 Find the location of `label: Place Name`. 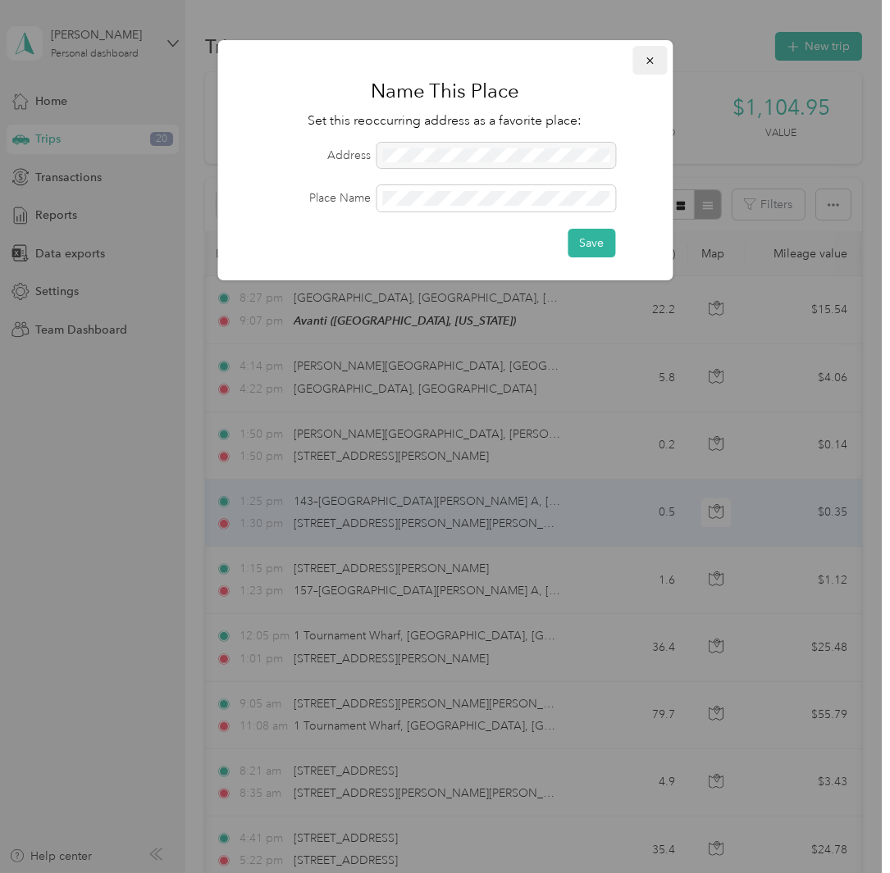

label: Place Name is located at coordinates (305, 198).